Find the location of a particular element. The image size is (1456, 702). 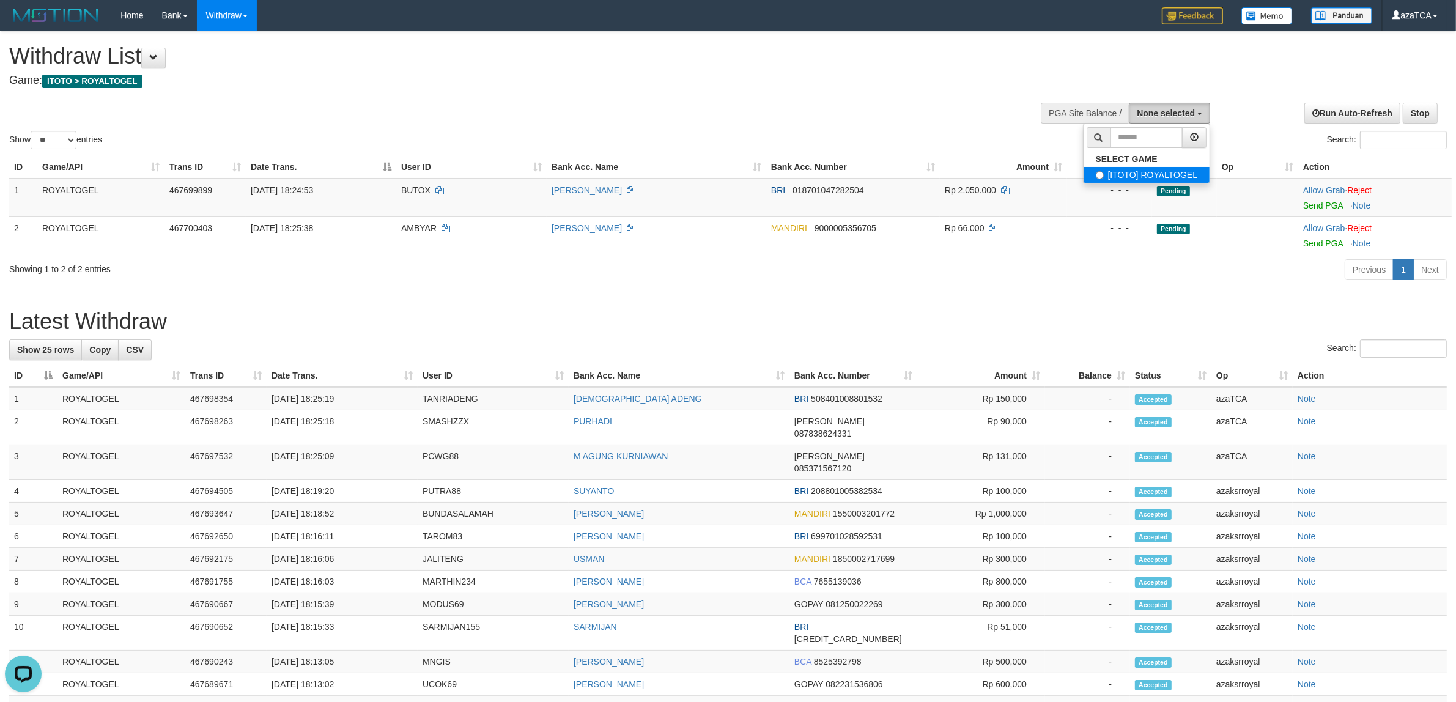

td: 2 is located at coordinates (33, 427).